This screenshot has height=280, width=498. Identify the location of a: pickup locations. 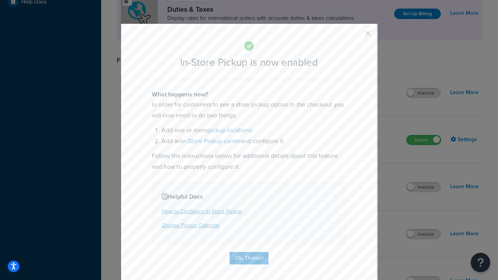
(230, 130).